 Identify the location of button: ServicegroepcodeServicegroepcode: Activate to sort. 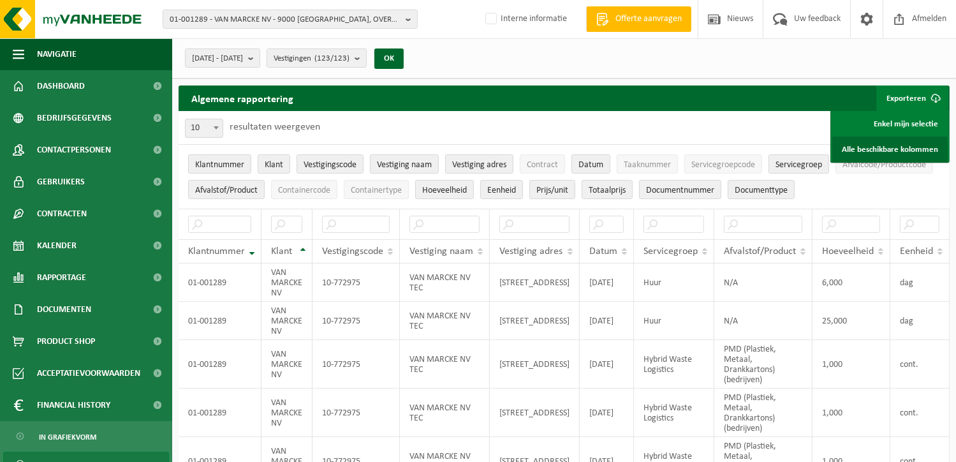
(723, 164).